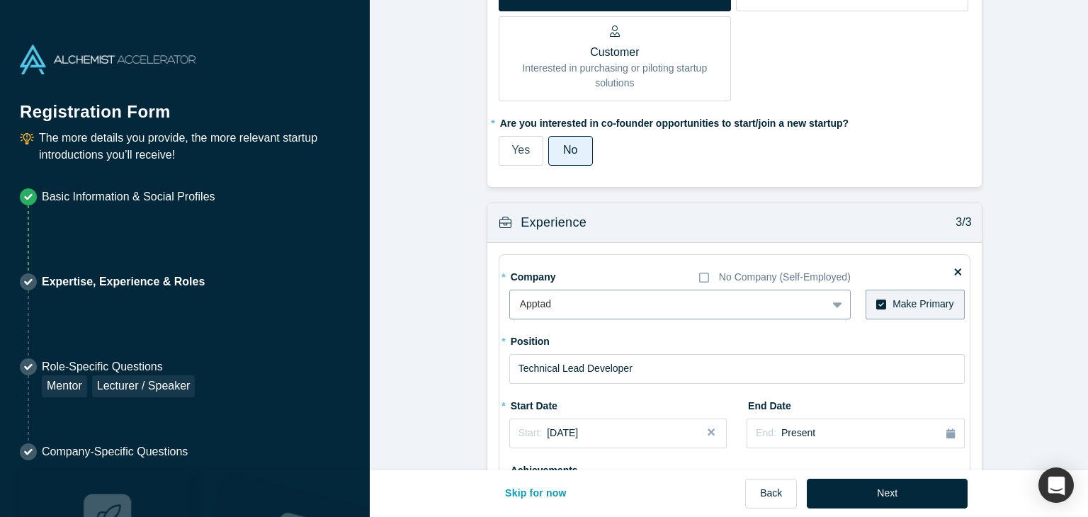  Describe the element at coordinates (521, 150) in the screenshot. I see `span: Yes` at that location.